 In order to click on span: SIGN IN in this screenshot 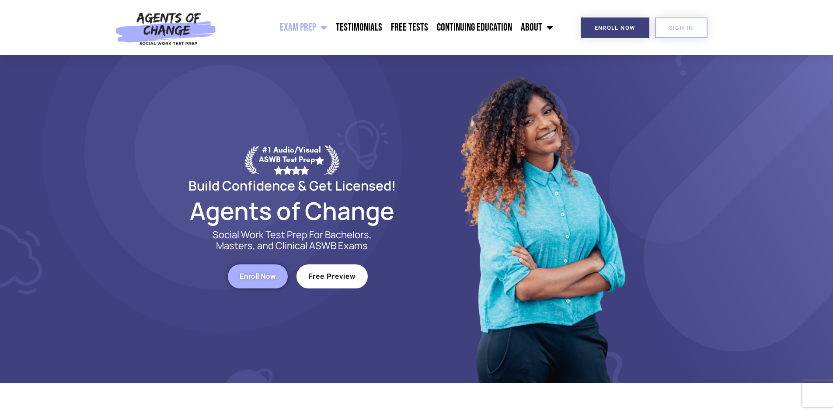, I will do `click(681, 28)`.